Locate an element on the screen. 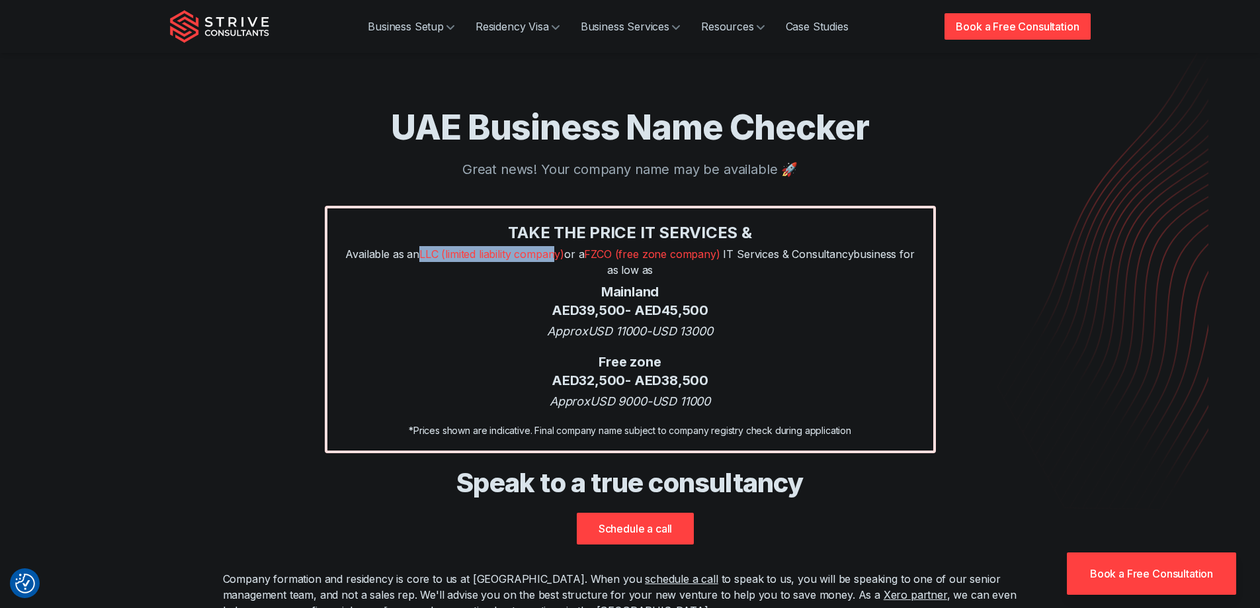 The height and width of the screenshot is (608, 1260). h4: Speak to a true consultancy is located at coordinates (631, 483).